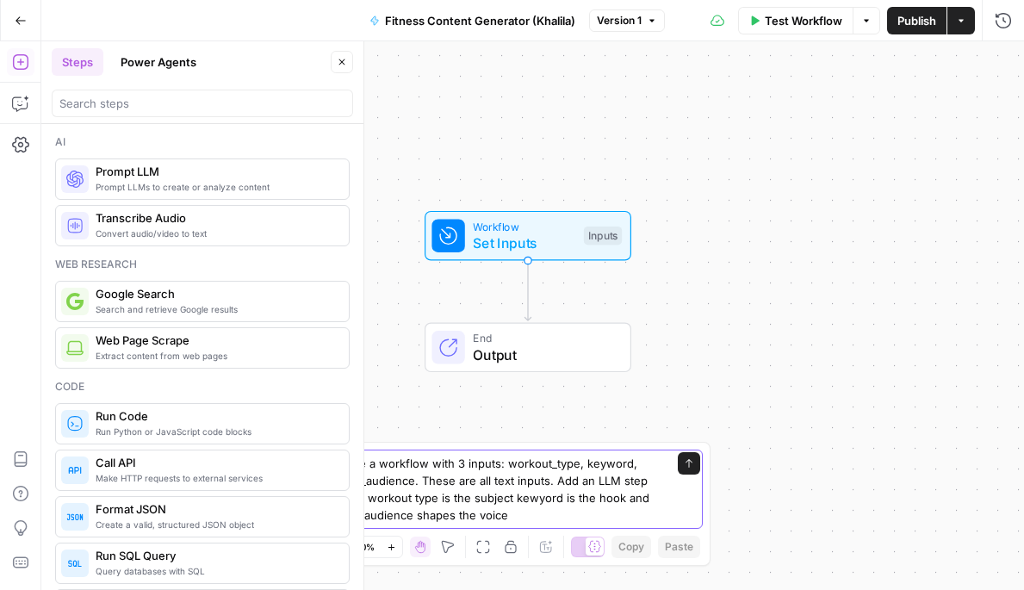 This screenshot has height=590, width=1024. I want to click on span: Query databases with SQL, so click(215, 571).